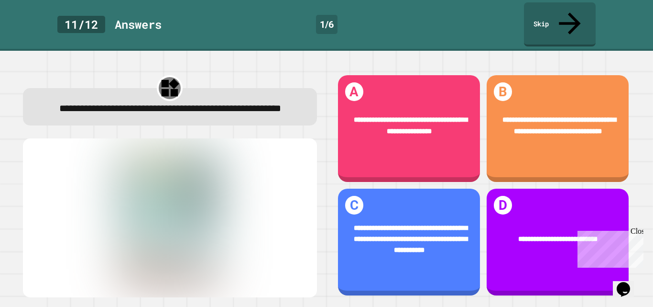  Describe the element at coordinates (503, 205) in the screenshot. I see `h1: D` at that location.